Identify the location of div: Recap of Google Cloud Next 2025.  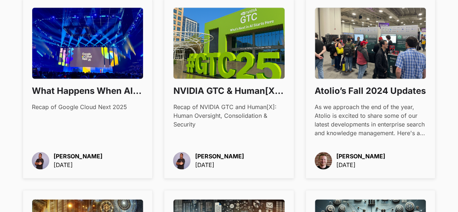
(88, 107).